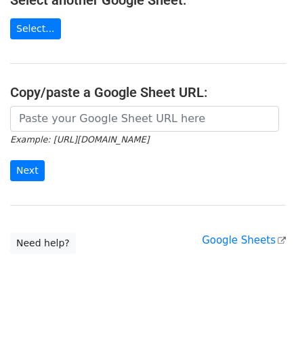  I want to click on a: Select..., so click(35, 28).